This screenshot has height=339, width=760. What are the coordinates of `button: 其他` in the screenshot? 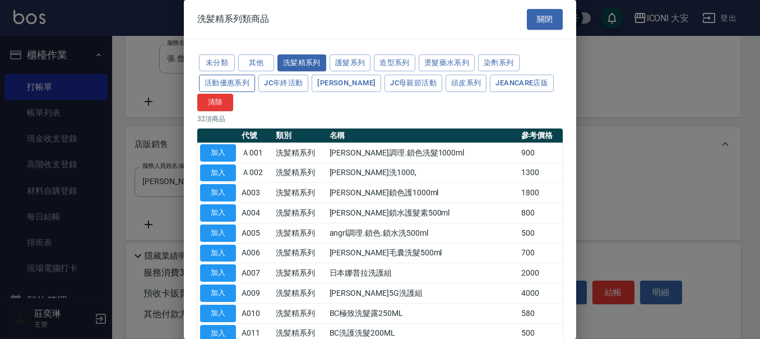 It's located at (256, 63).